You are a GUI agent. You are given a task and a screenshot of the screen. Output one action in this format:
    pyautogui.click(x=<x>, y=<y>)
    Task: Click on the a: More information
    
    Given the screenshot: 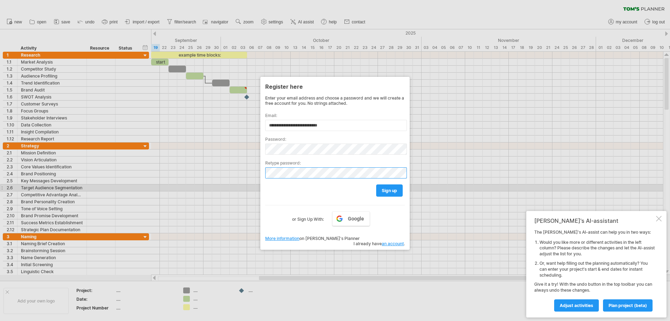 What is the action you would take?
    pyautogui.click(x=282, y=238)
    